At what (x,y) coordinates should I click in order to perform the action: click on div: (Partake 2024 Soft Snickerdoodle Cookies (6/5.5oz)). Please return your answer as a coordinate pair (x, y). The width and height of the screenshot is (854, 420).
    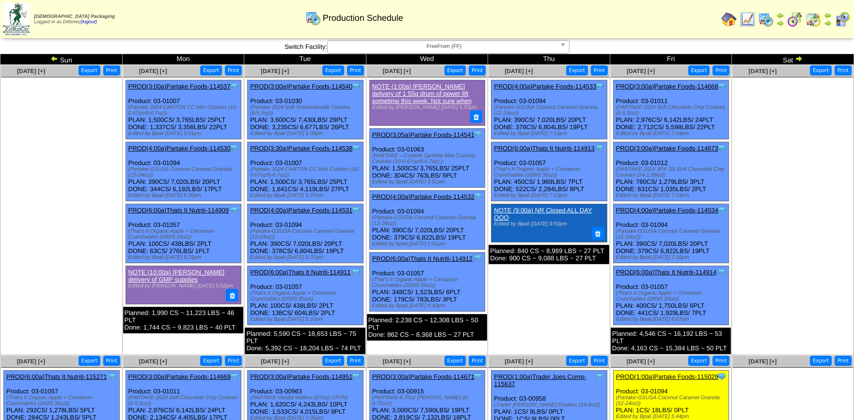
    Looking at the image, I should click on (306, 110).